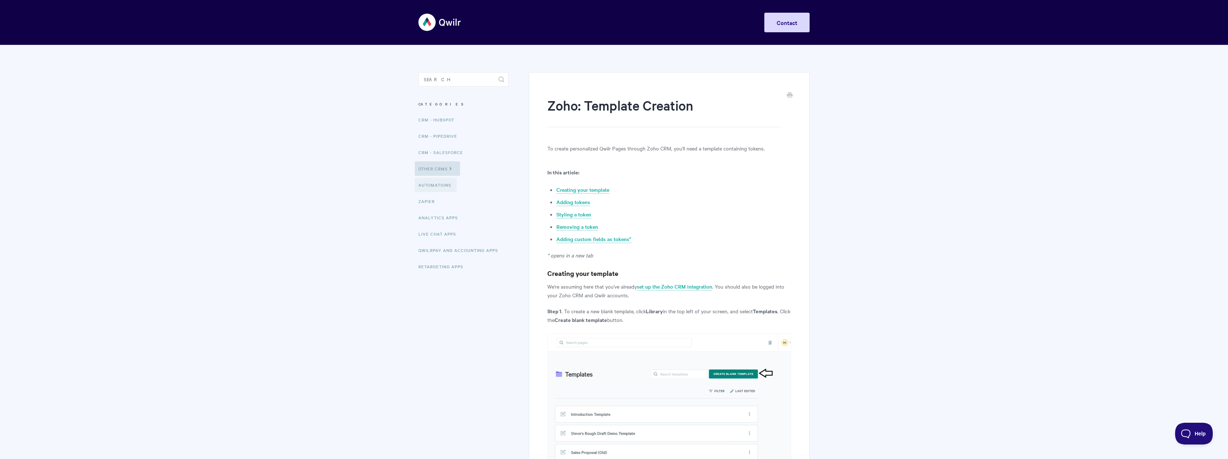 This screenshot has width=1228, height=459. Describe the element at coordinates (581, 319) in the screenshot. I see `strong: Create blank template` at that location.